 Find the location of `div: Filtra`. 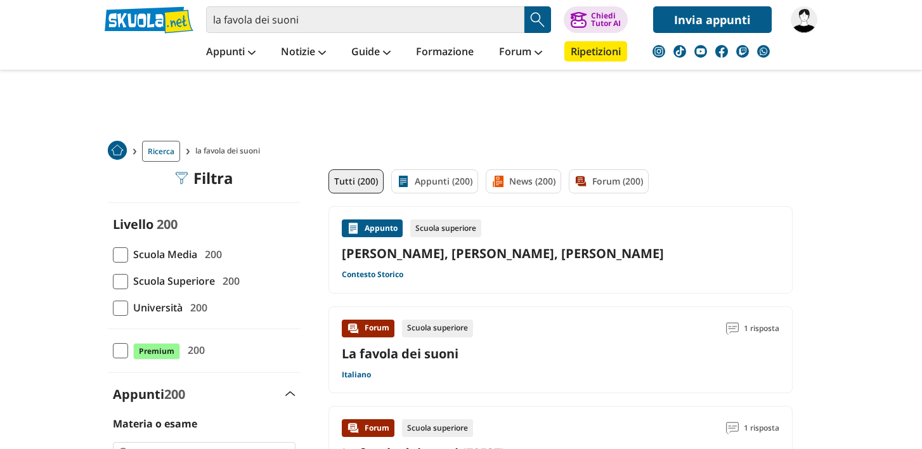

div: Filtra is located at coordinates (204, 178).